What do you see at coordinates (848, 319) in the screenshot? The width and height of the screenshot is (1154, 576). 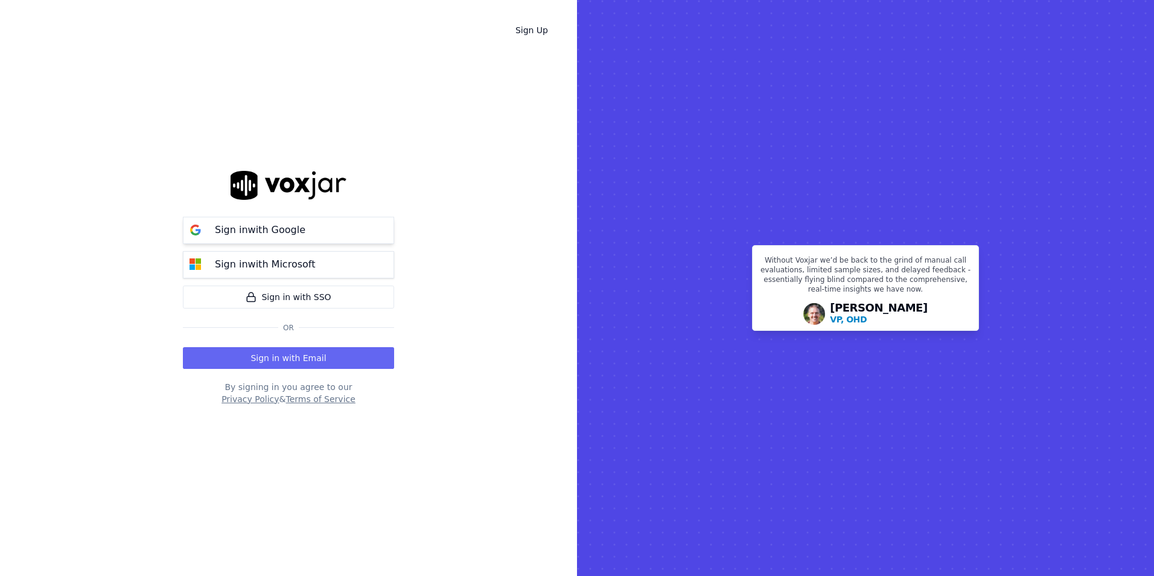 I see `p: VP, OHD` at bounding box center [848, 319].